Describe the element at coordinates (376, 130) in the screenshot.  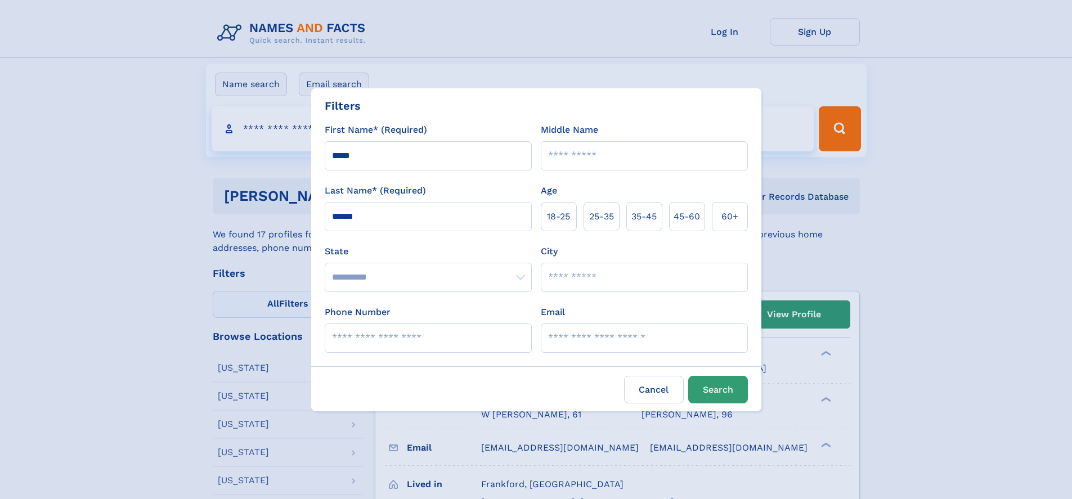
I see `label: First Name* (Required)` at that location.